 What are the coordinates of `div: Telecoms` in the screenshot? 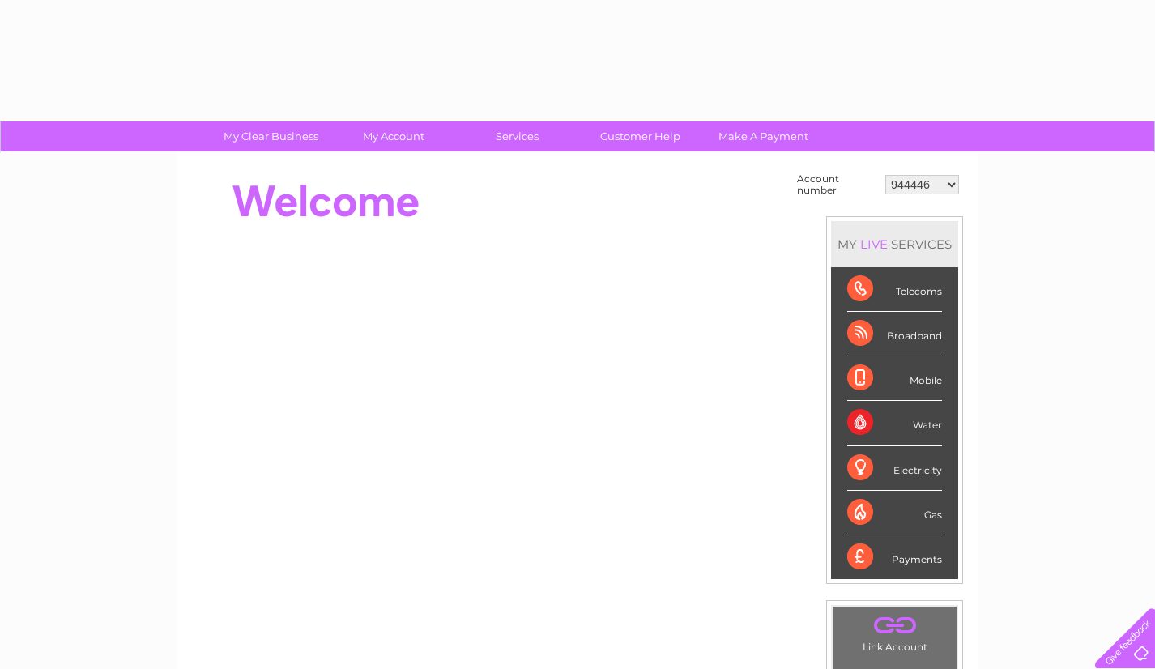 It's located at (894, 289).